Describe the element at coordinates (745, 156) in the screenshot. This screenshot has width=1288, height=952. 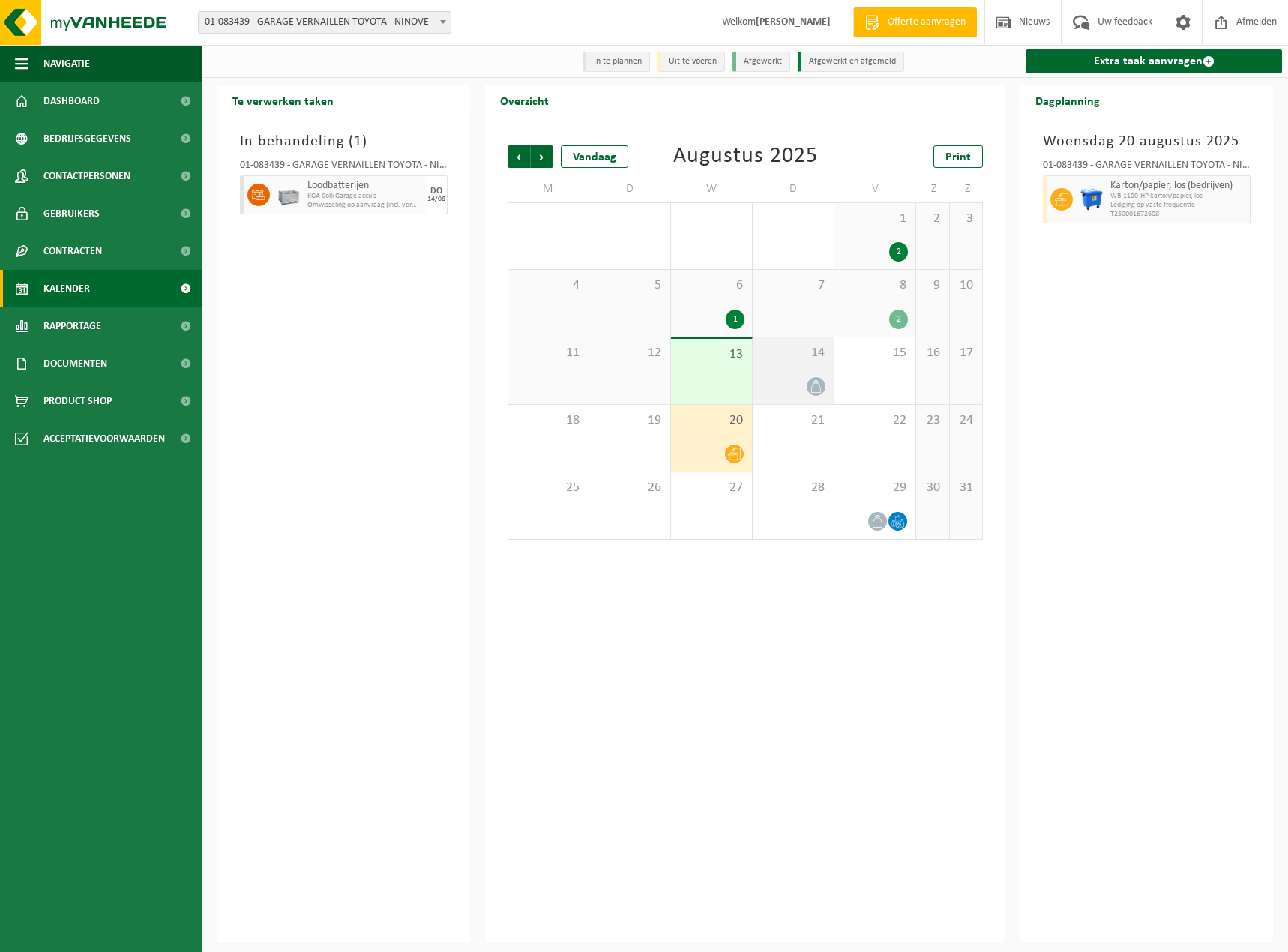
I see `div: Augustus 2025` at that location.